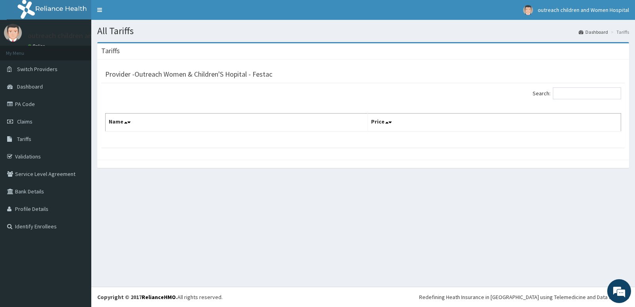  Describe the element at coordinates (37, 46) in the screenshot. I see `a: Online` at that location.